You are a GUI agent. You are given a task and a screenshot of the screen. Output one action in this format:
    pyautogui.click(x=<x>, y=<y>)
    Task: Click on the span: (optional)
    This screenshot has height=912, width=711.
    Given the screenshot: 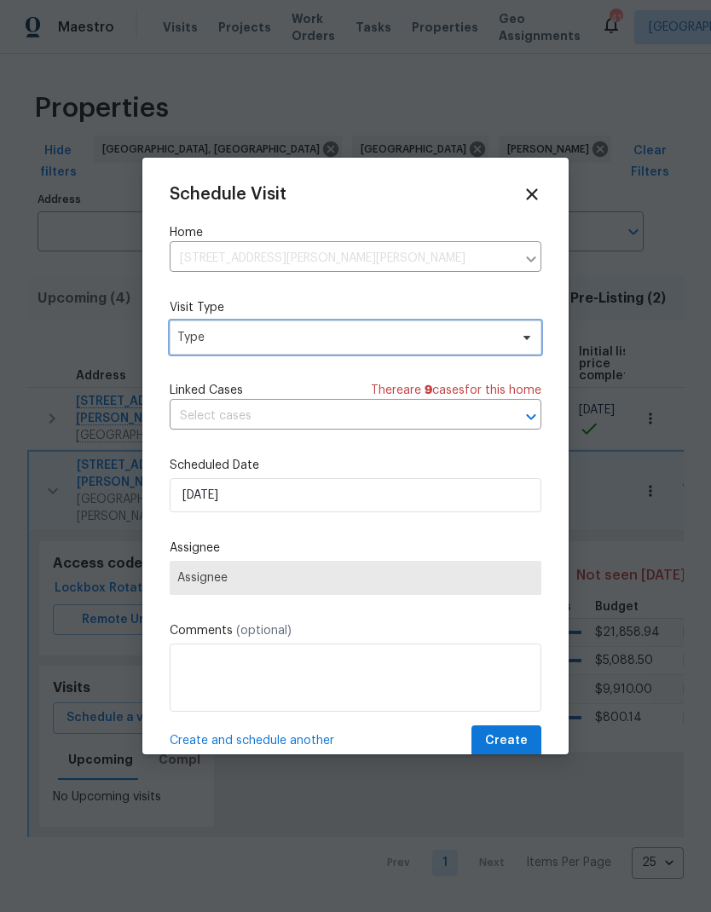 What is the action you would take?
    pyautogui.click(x=263, y=631)
    